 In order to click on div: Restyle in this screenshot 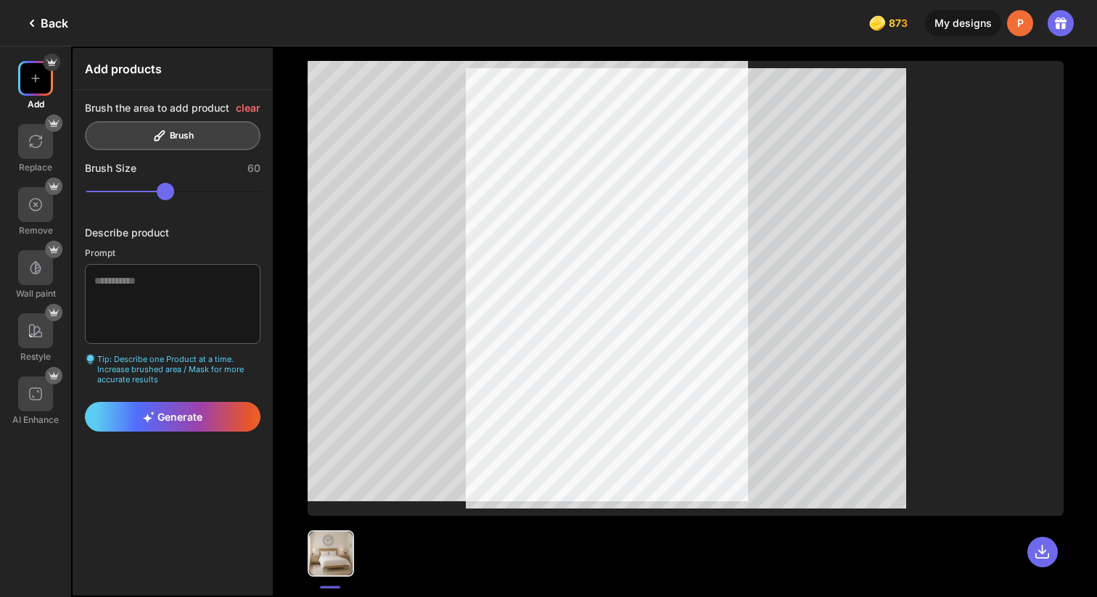, I will do `click(36, 356)`.